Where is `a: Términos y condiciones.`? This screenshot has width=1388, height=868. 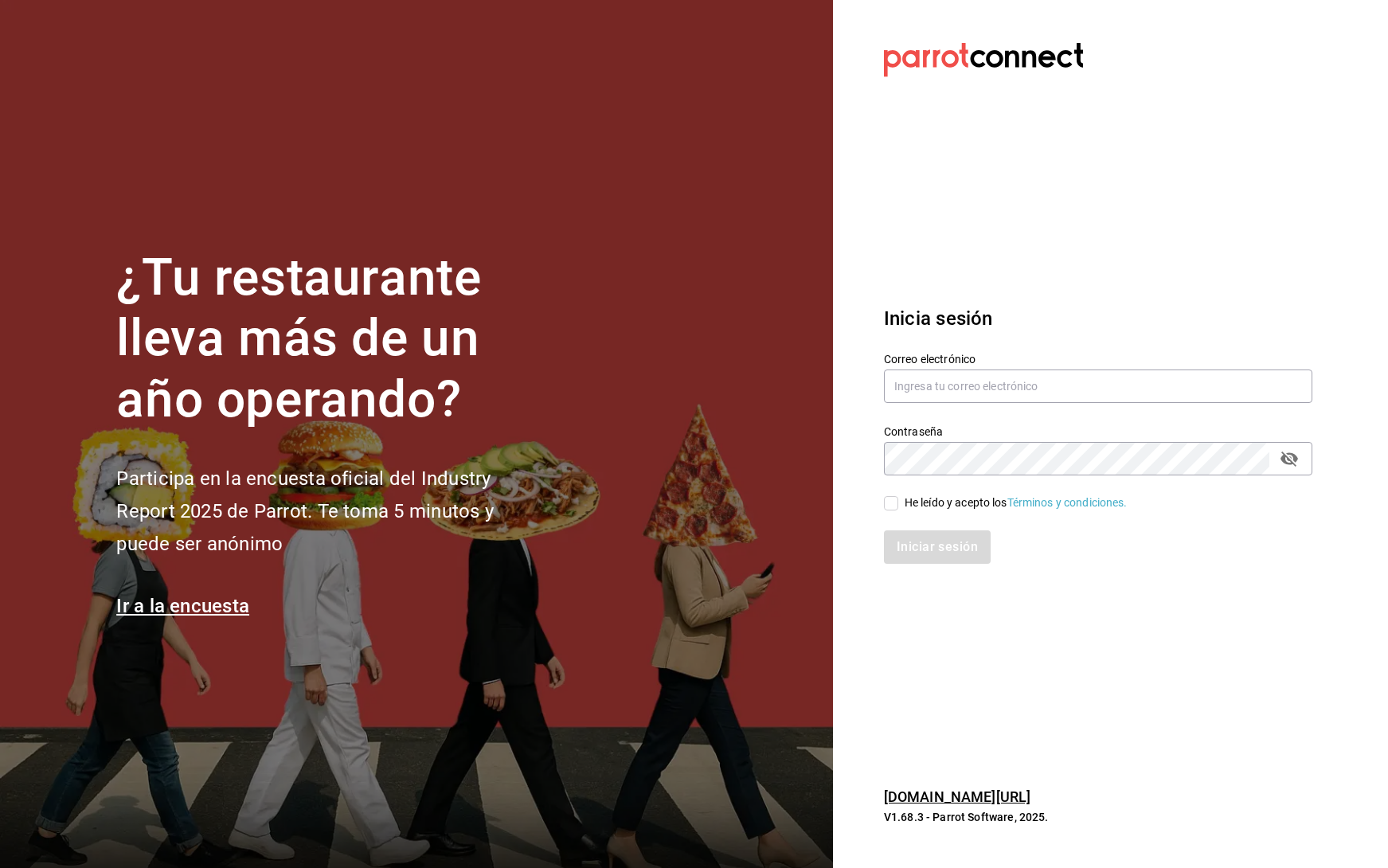
a: Términos y condiciones. is located at coordinates (1067, 502).